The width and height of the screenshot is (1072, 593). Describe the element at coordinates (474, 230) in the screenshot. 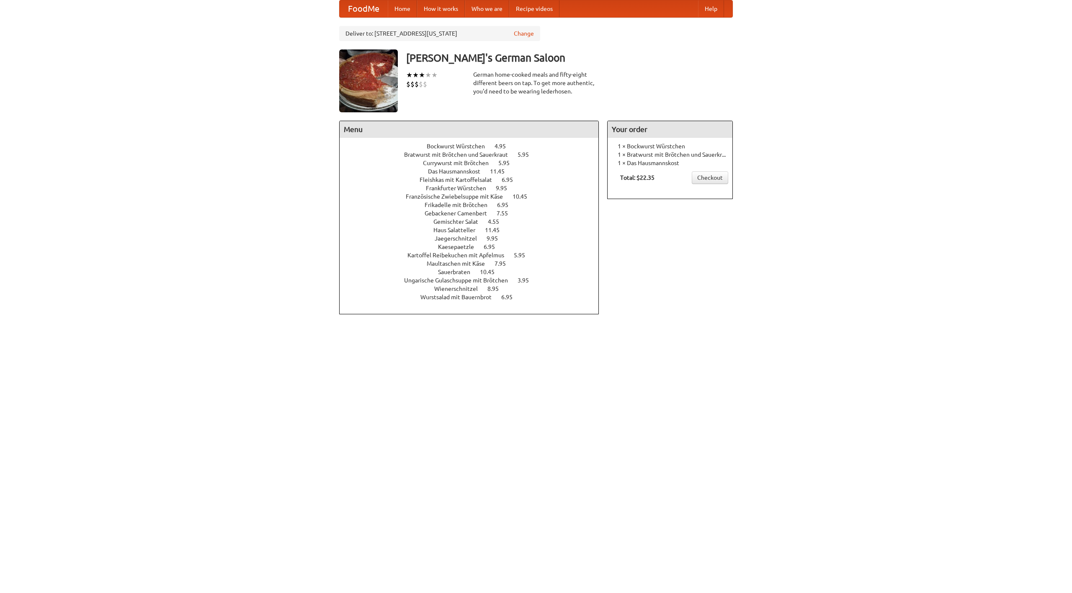

I see `a: Haus Salatteller 11.45` at that location.